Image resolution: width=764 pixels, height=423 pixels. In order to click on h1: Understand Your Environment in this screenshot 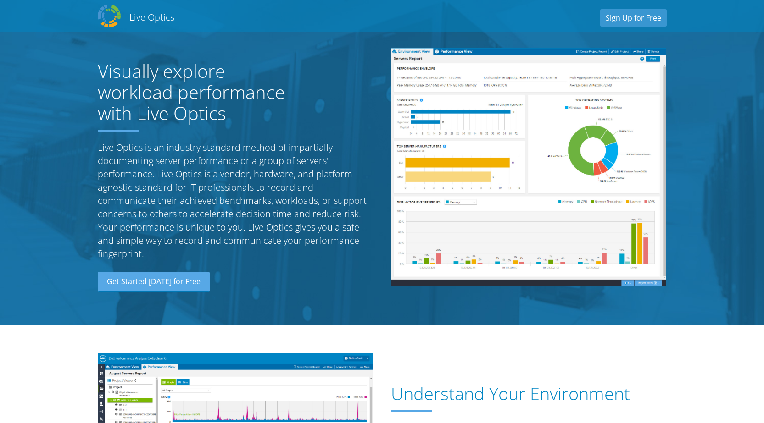, I will do `click(526, 394)`.